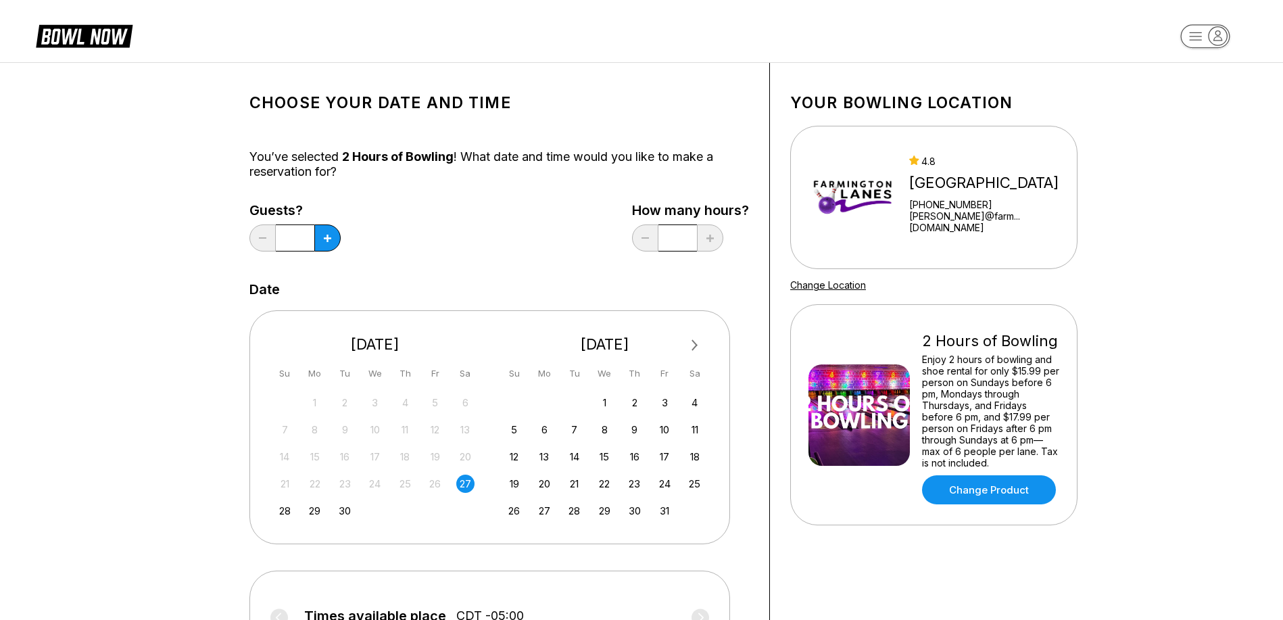  Describe the element at coordinates (604, 456) in the screenshot. I see `div: Choose Wednesday, October 15th, 2025` at that location.